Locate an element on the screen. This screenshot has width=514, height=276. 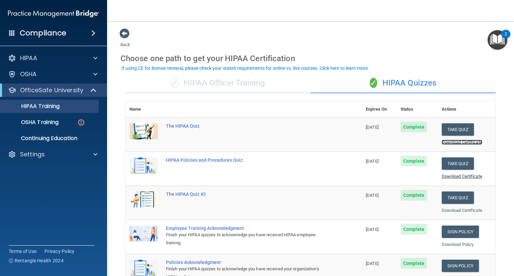
div: HIPAA Officer Training is located at coordinates (218, 83).